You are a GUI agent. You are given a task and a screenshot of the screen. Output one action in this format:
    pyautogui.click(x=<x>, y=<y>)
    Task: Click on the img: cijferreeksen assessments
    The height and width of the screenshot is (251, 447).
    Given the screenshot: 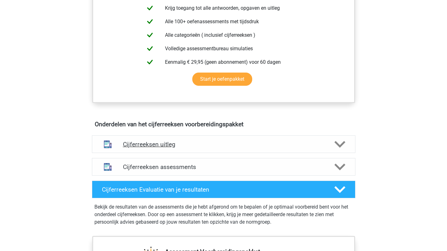 What is the action you would take?
    pyautogui.click(x=108, y=167)
    